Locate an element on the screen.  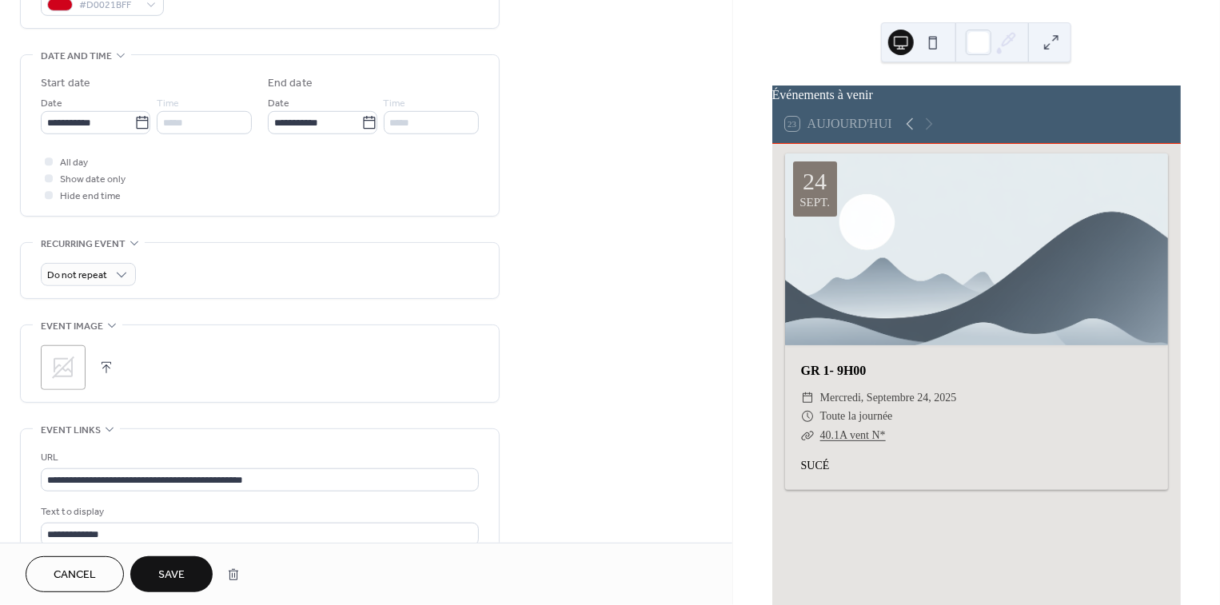
div: Start date is located at coordinates (66, 83).